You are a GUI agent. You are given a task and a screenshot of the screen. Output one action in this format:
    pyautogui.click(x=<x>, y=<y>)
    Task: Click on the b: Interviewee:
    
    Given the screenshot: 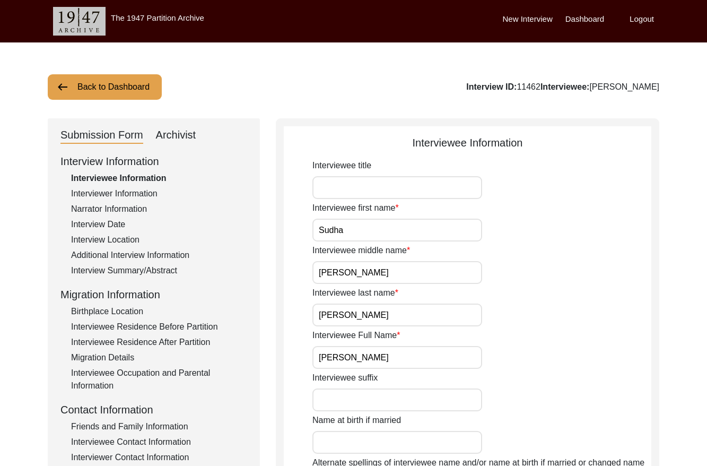 What is the action you would take?
    pyautogui.click(x=565, y=86)
    